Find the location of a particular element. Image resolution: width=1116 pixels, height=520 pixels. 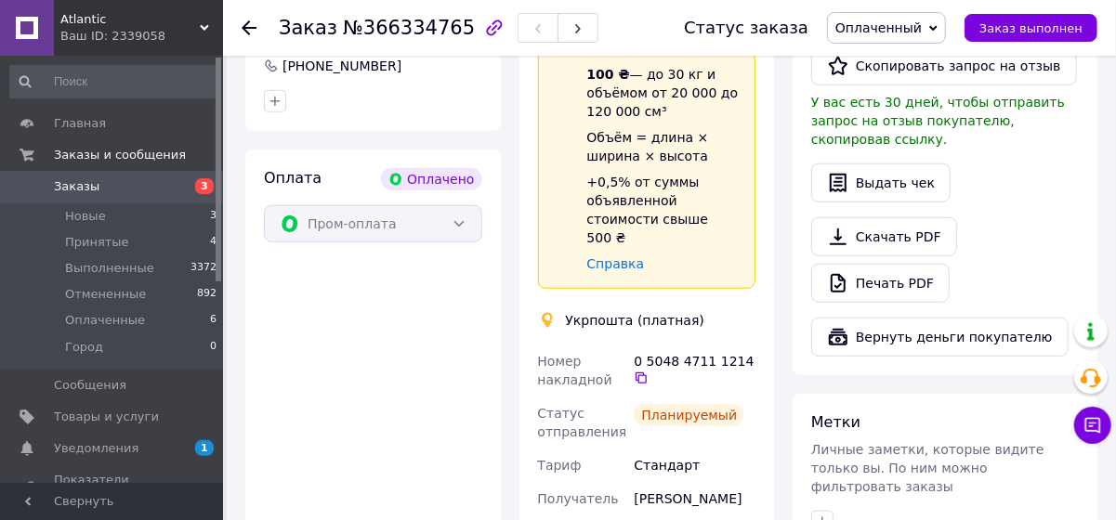

button: Заказ выполнен is located at coordinates (1030, 28).